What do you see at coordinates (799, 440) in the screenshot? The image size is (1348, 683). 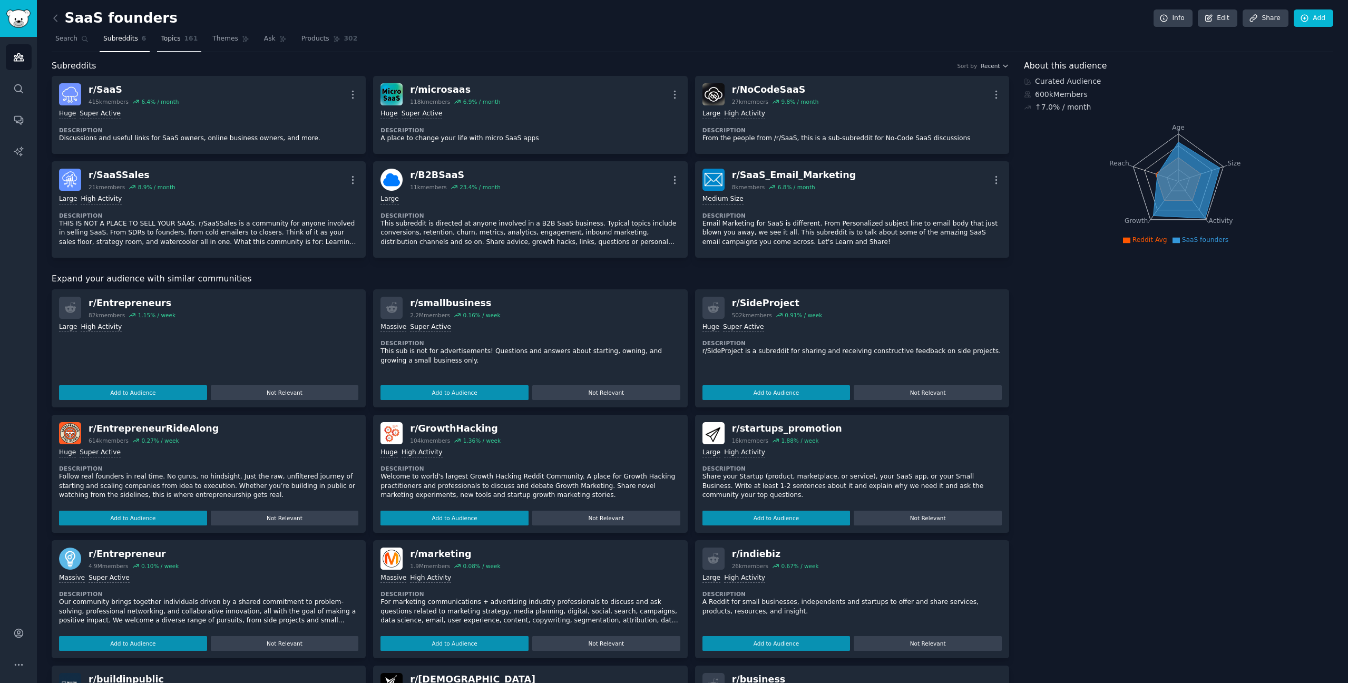 I see `div: 1.88 % / week` at bounding box center [799, 440].